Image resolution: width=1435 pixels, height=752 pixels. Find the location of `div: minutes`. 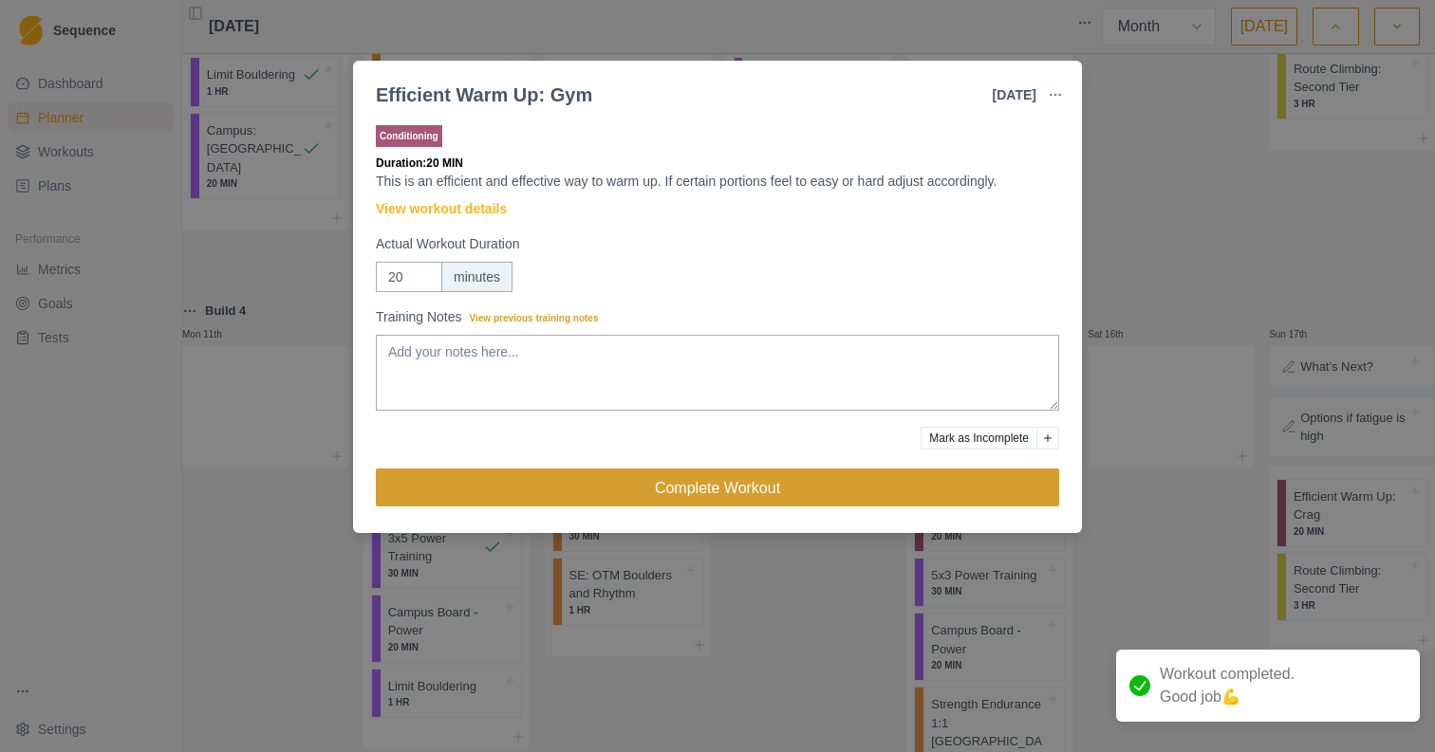

div: minutes is located at coordinates (476, 277).